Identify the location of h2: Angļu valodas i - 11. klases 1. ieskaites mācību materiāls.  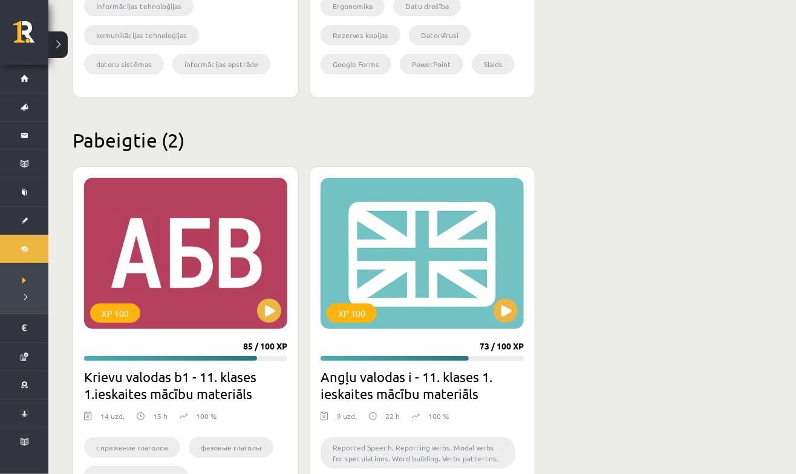
(422, 385).